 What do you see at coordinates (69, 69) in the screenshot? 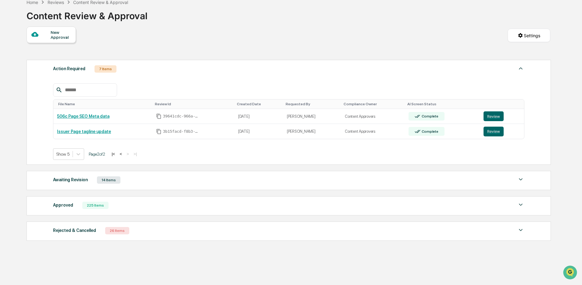
I see `div: Action Required` at bounding box center [69, 69].